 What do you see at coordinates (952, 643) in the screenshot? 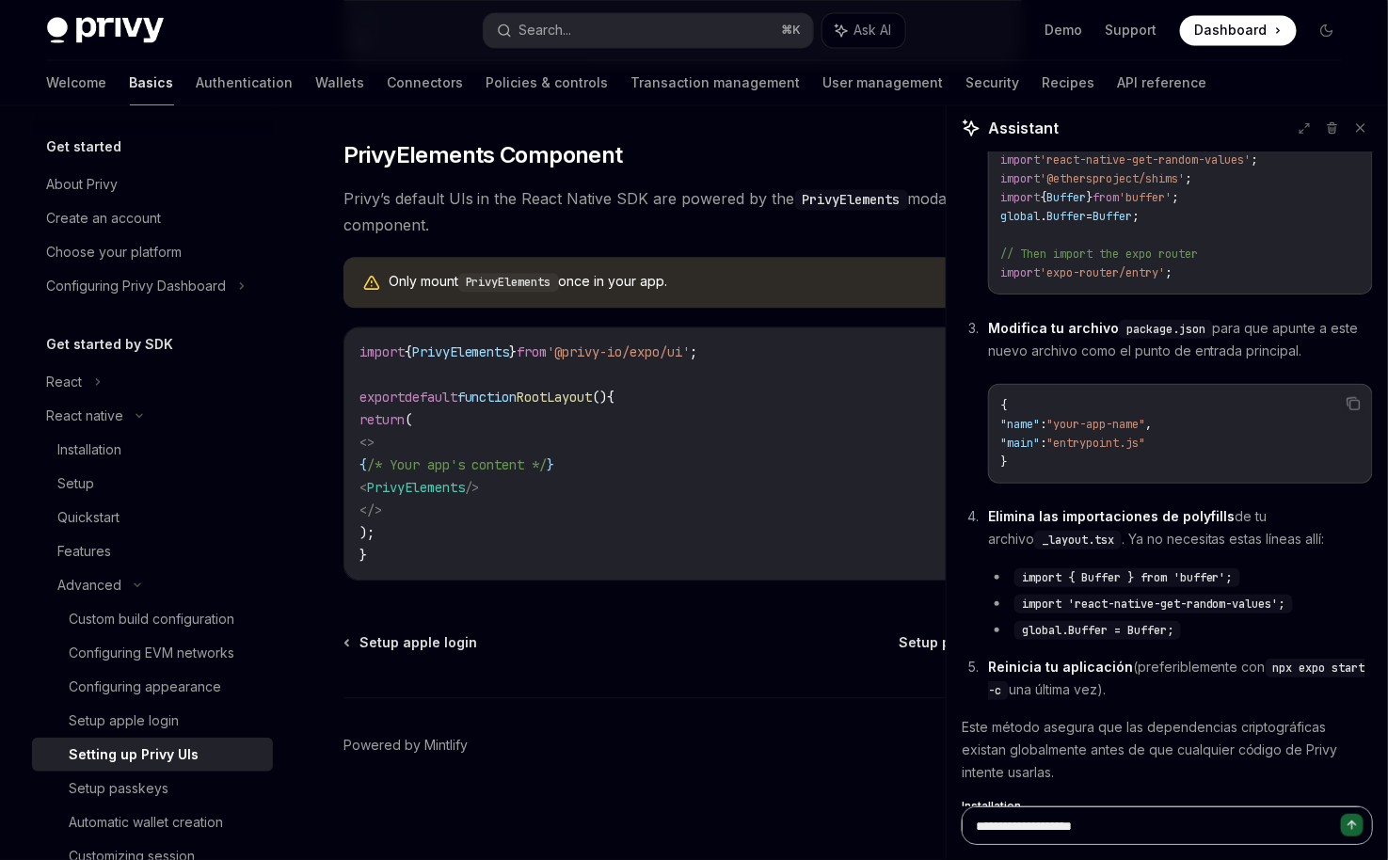
I see `span: Setup passkeys` at bounding box center [952, 643].